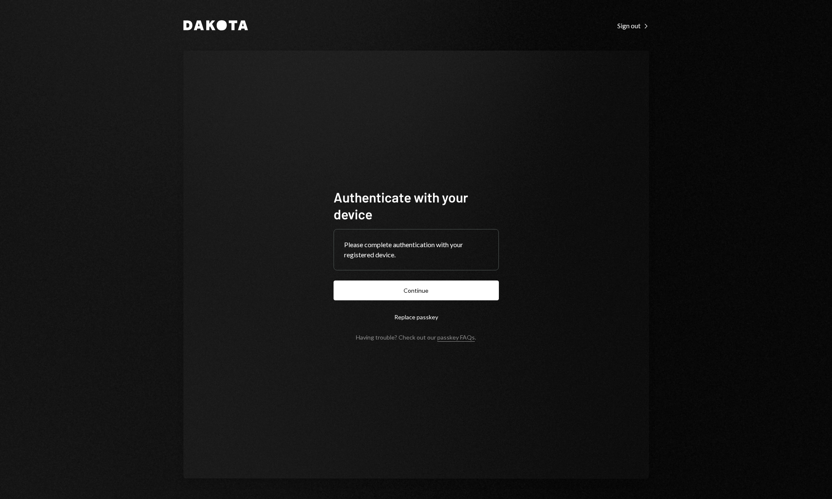 This screenshot has width=832, height=499. I want to click on button: Continue, so click(416, 290).